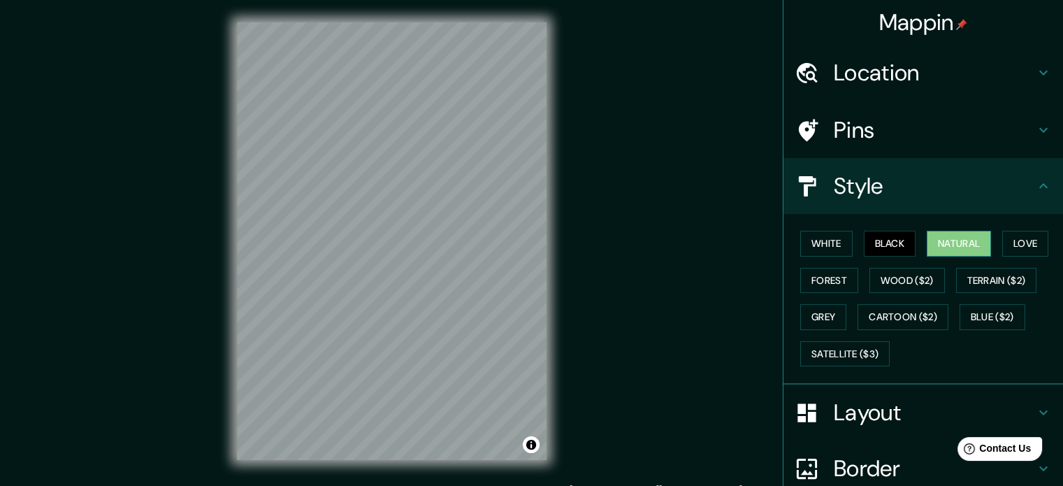 This screenshot has width=1063, height=486. Describe the element at coordinates (907, 280) in the screenshot. I see `button: Wood ($2)` at that location.